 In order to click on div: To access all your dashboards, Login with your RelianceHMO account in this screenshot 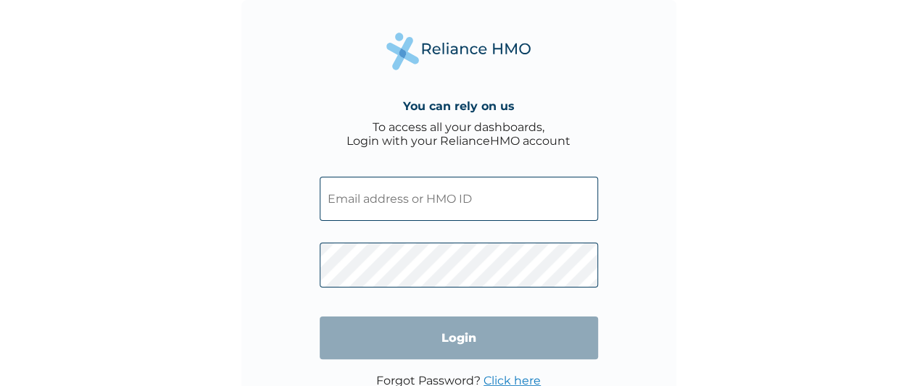, I will do `click(458, 134)`.